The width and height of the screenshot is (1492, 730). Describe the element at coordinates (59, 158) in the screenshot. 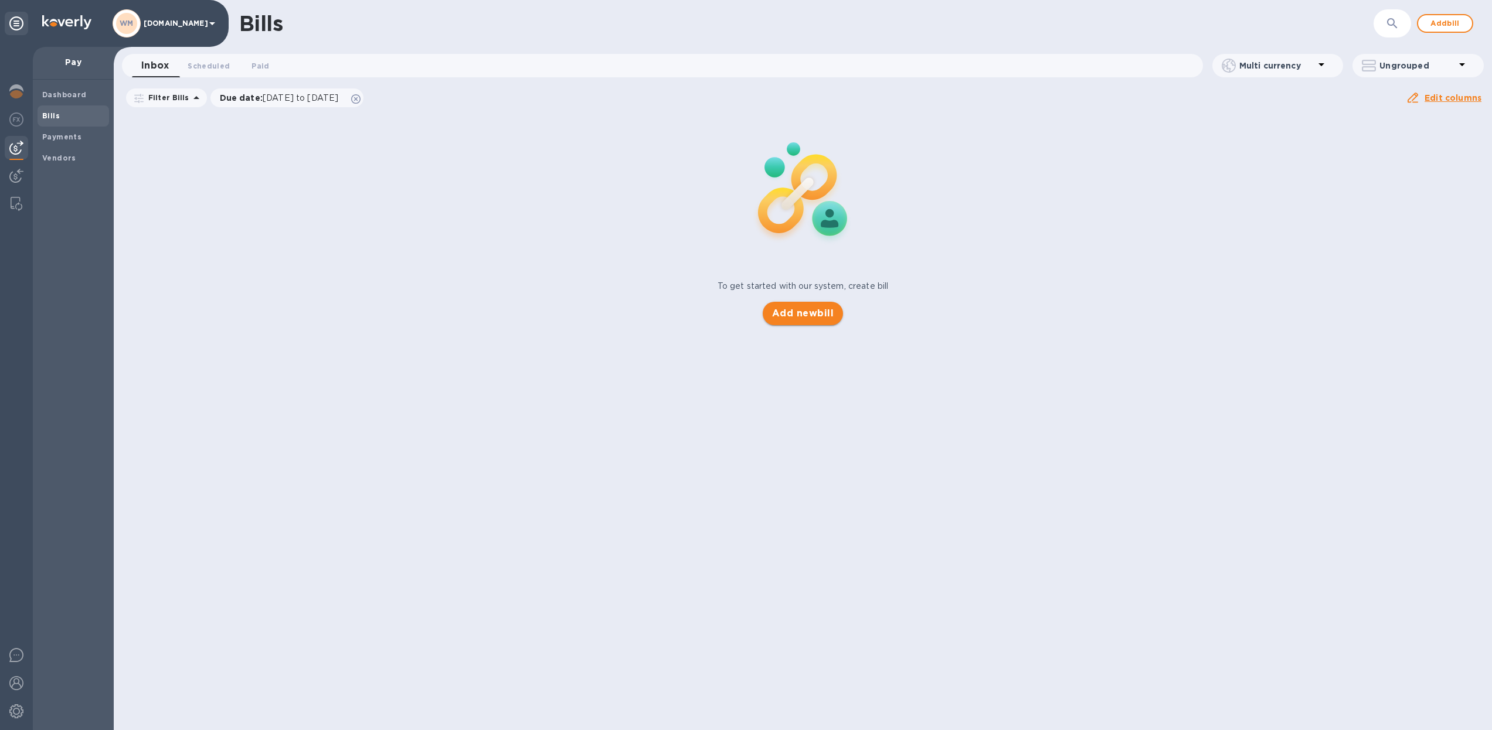

I see `b: Vendors` at that location.